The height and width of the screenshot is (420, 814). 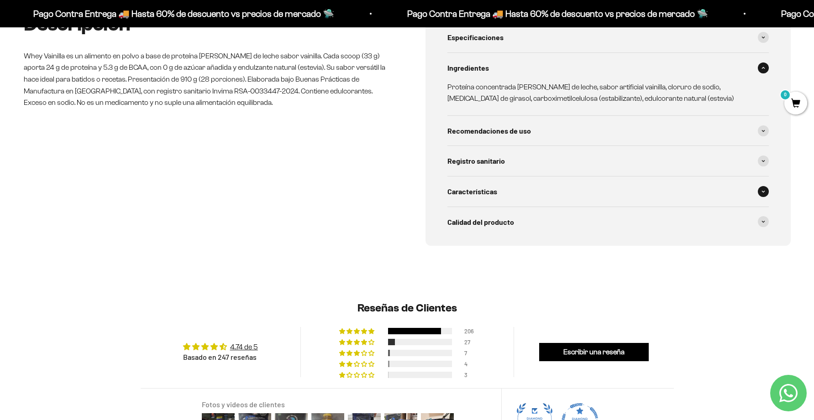 What do you see at coordinates (476, 161) in the screenshot?
I see `span: Registro sanitario` at bounding box center [476, 161].